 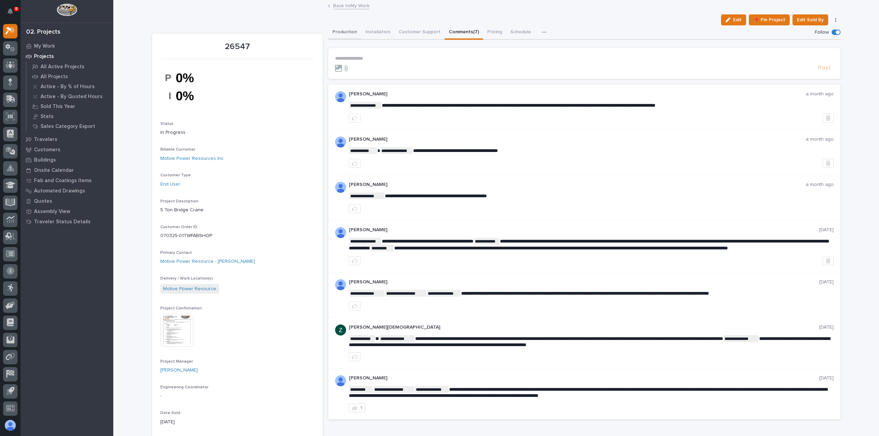 What do you see at coordinates (824, 68) in the screenshot?
I see `span: Post` at bounding box center [824, 68].